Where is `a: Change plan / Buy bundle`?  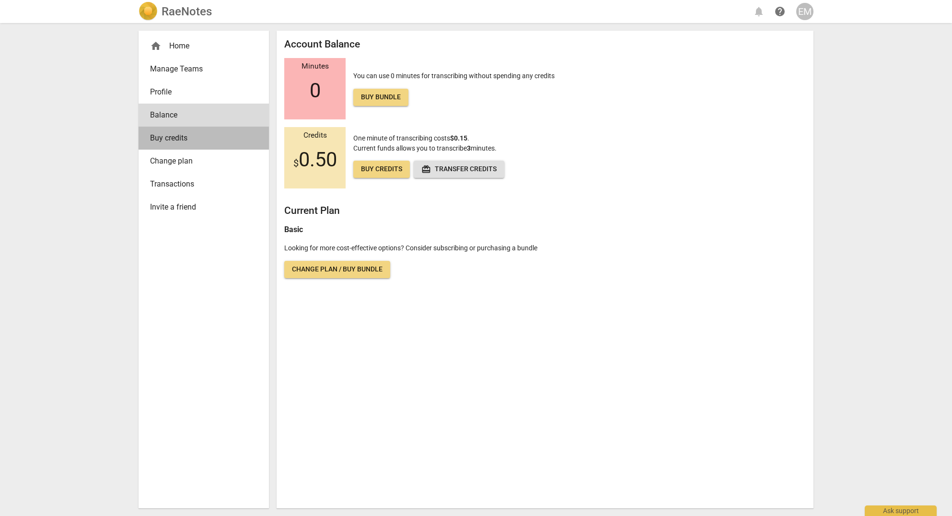
a: Change plan / Buy bundle is located at coordinates (337, 269).